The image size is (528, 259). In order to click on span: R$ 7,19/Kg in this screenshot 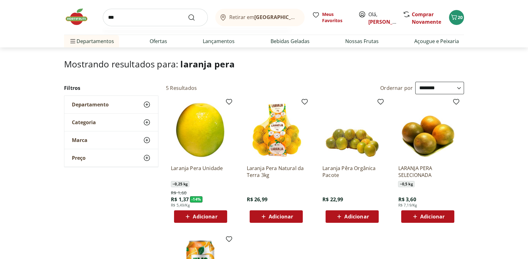, I will do `click(407, 205)`.